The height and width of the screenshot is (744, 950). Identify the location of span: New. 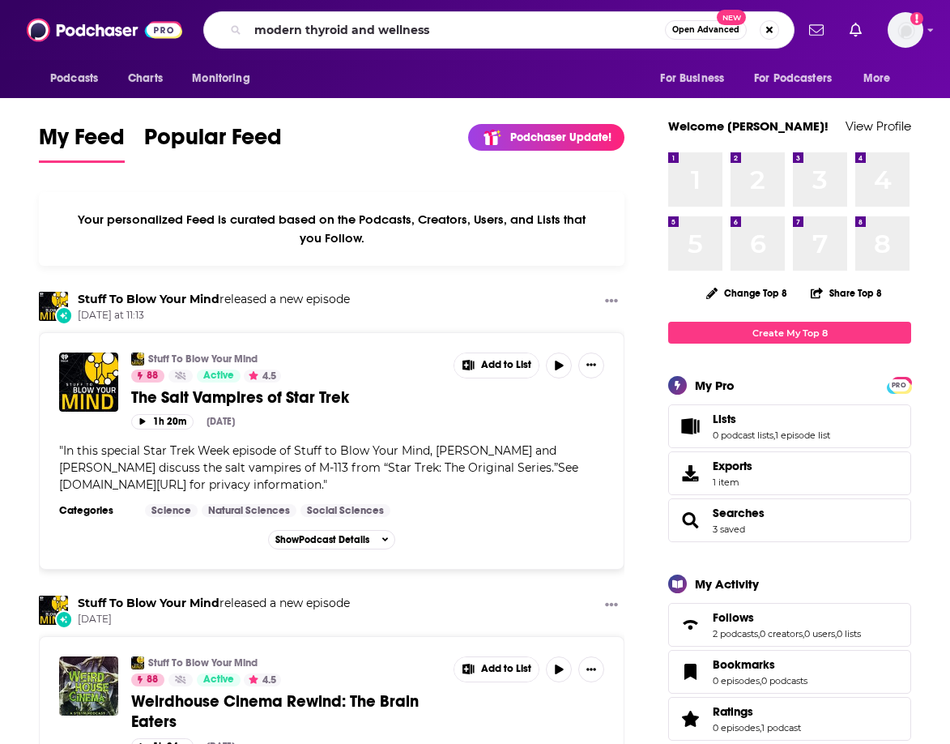
(732, 17).